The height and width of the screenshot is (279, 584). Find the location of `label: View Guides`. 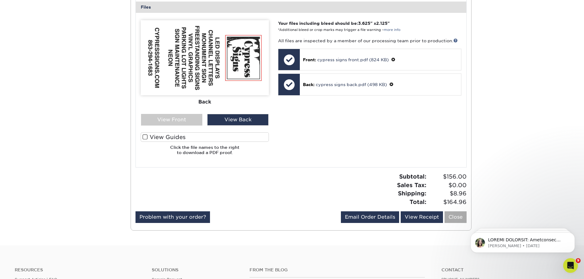

label: View Guides is located at coordinates (205, 137).